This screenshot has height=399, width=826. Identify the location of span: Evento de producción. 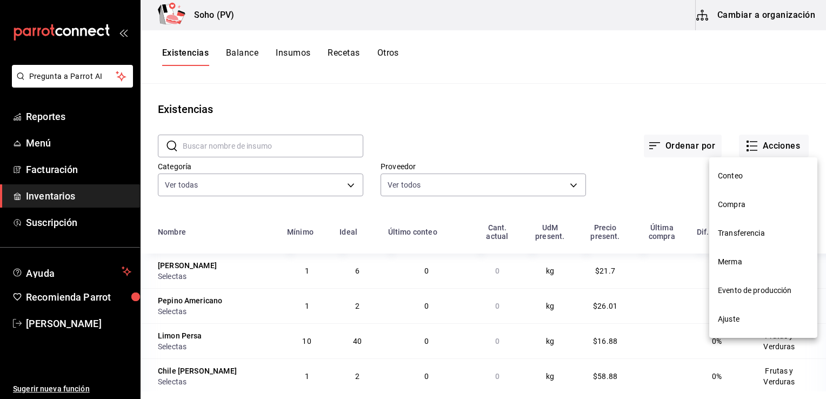
(763, 290).